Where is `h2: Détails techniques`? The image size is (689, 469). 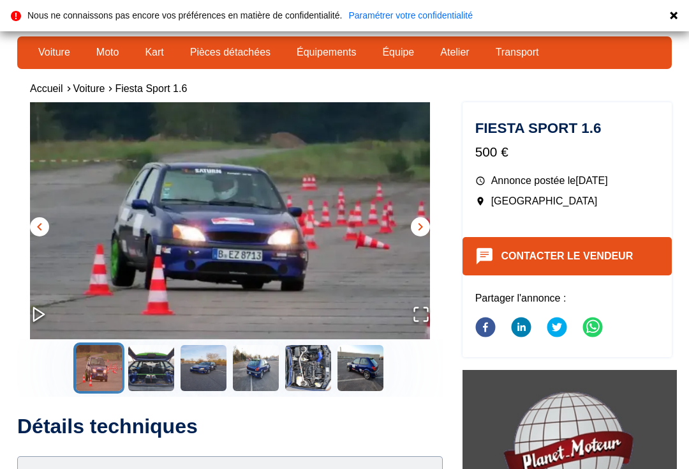 h2: Détails techniques is located at coordinates (230, 426).